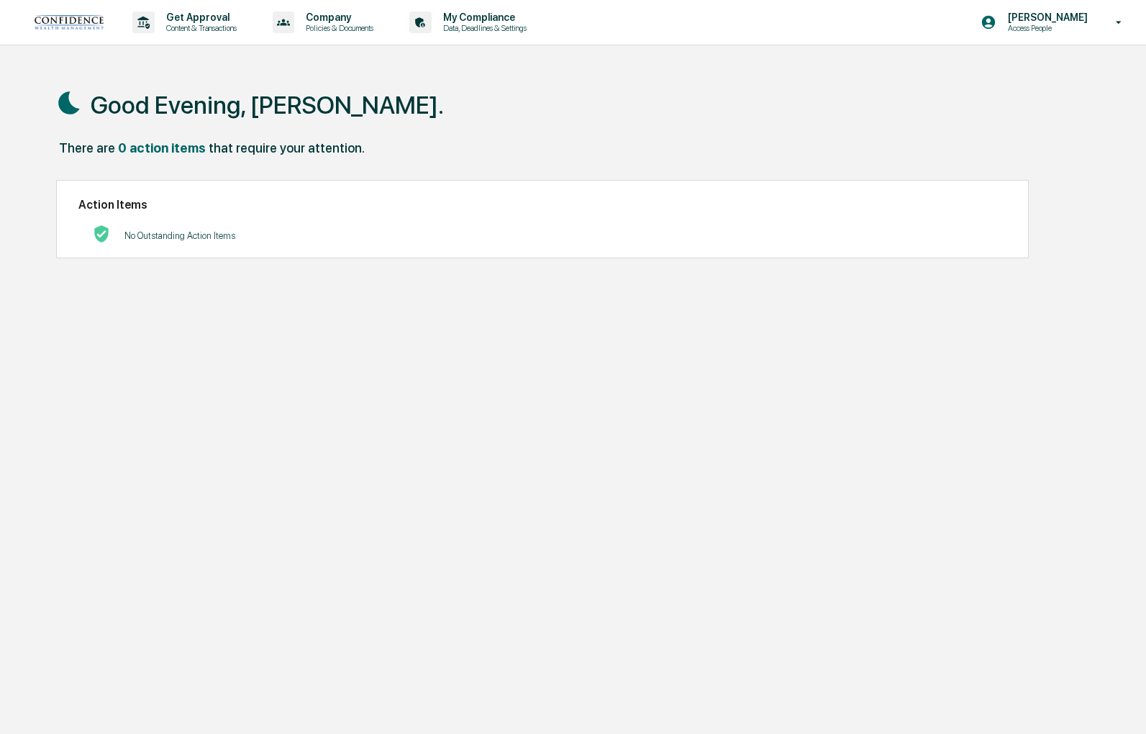 This screenshot has width=1146, height=734. Describe the element at coordinates (199, 28) in the screenshot. I see `p: Content & Transactions` at that location.